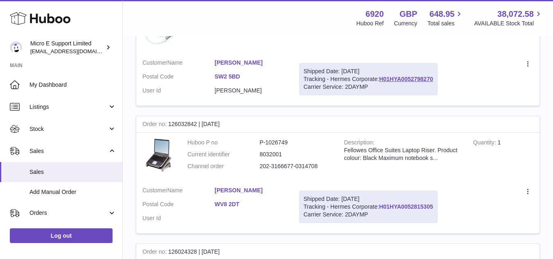 This screenshot has width=553, height=259. I want to click on dt: Huboo P no, so click(224, 143).